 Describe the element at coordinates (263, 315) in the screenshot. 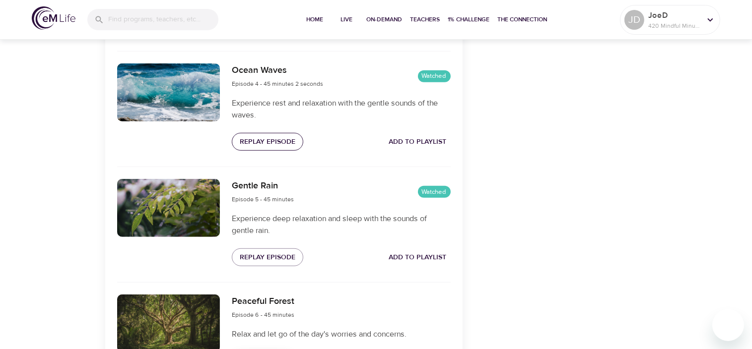

I see `span: Episode 6 - 45 minutes` at that location.